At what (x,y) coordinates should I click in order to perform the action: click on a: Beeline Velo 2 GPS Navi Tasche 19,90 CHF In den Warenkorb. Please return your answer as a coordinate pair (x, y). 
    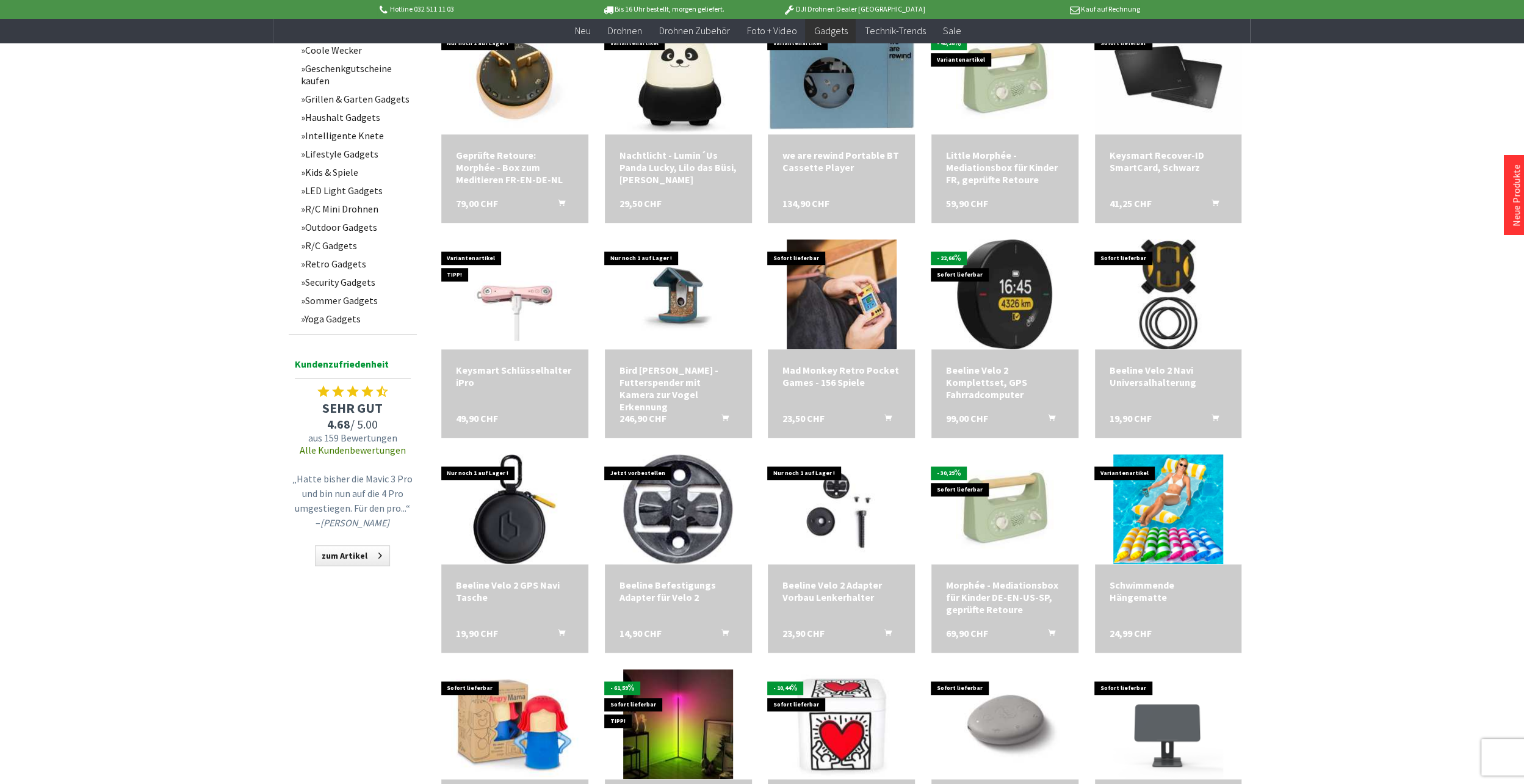
    Looking at the image, I should click on (514, 591).